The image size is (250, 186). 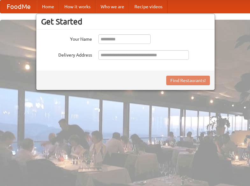 What do you see at coordinates (112, 7) in the screenshot?
I see `a: Who we are` at bounding box center [112, 7].